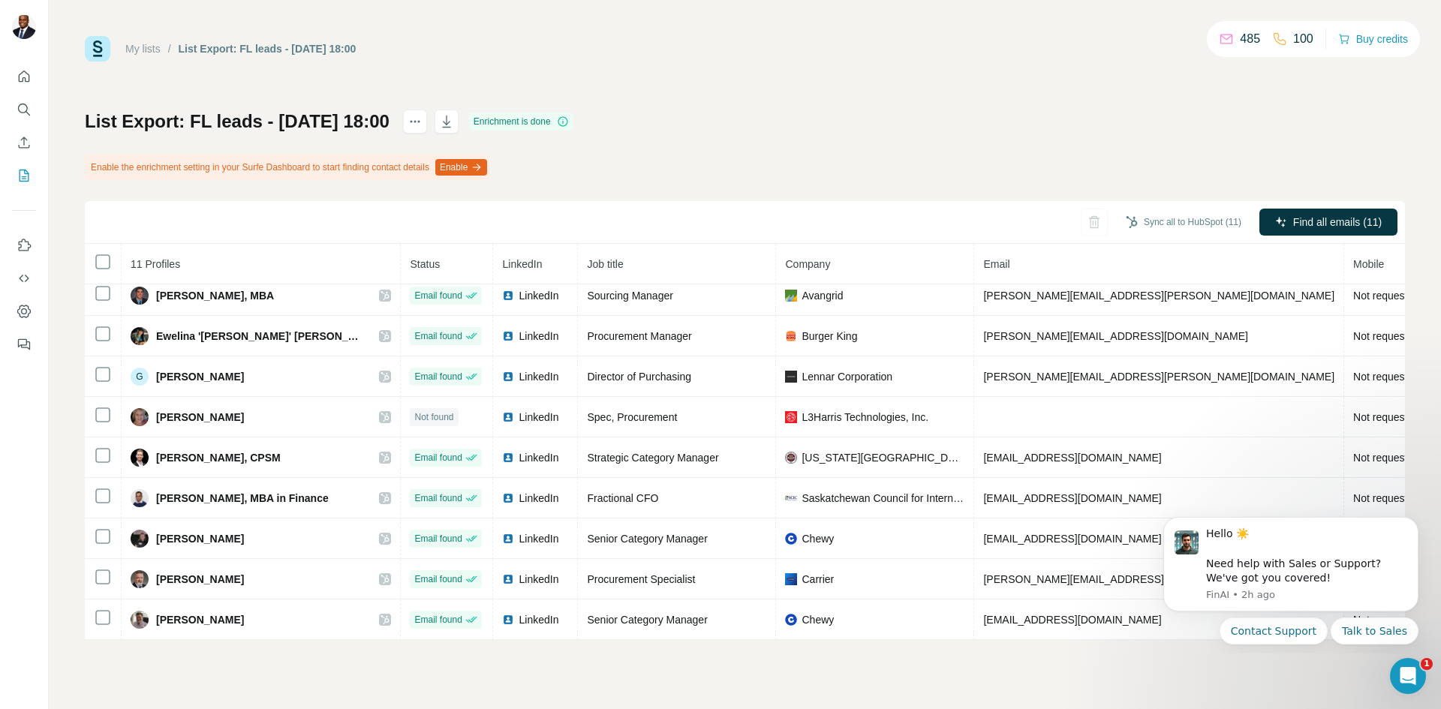  Describe the element at coordinates (630, 296) in the screenshot. I see `span: Sourcing Manager` at that location.